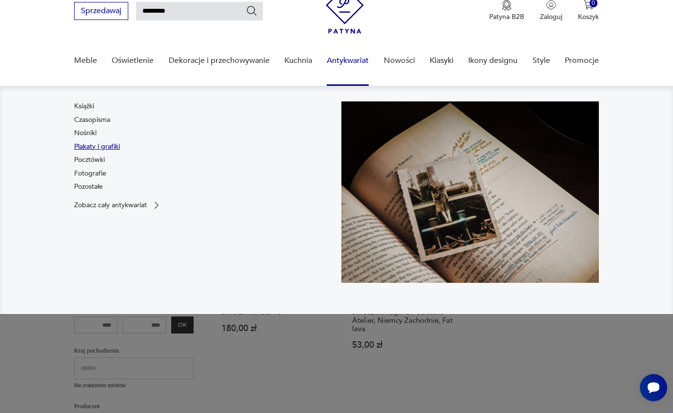  What do you see at coordinates (470, 192) in the screenshot?
I see `img: c8a9187830f37f141118a59c8d49ce82.jpg` at bounding box center [470, 192].